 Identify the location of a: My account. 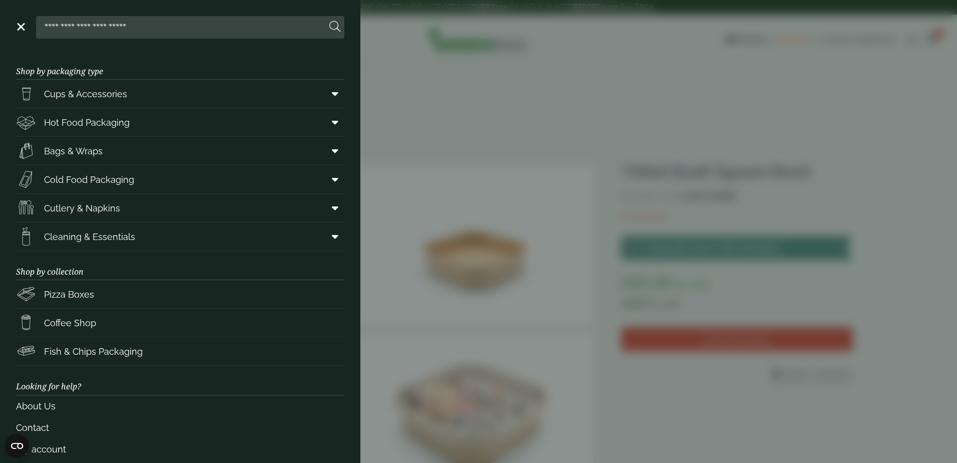
(180, 449).